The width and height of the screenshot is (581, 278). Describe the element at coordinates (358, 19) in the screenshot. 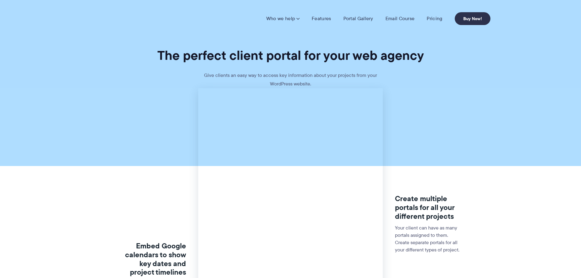

I see `a: Portal Gallery` at that location.